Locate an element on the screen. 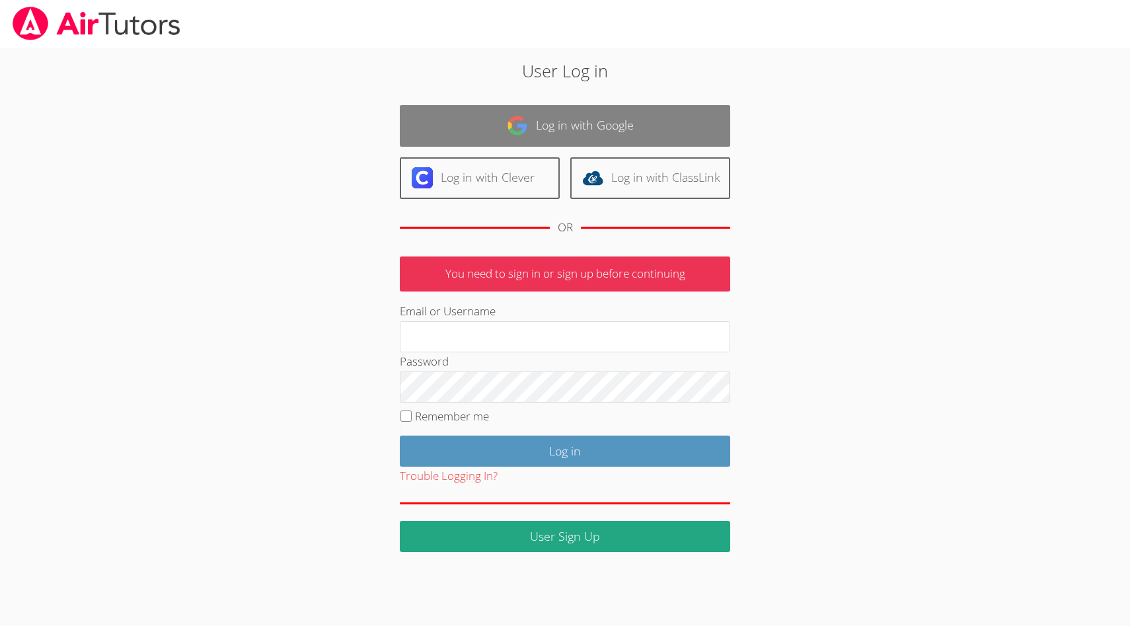 Image resolution: width=1130 pixels, height=626 pixels. label: Password is located at coordinates (424, 361).